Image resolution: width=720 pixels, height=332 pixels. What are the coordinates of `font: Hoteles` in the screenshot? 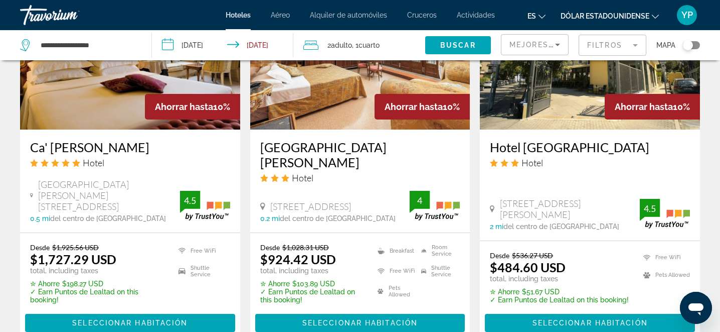 It's located at (238, 15).